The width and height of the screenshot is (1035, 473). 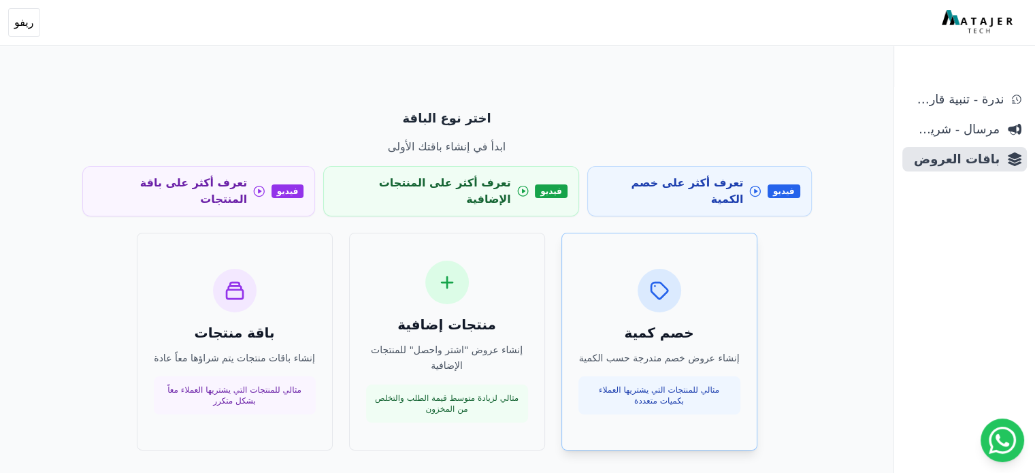 What do you see at coordinates (700, 191) in the screenshot?
I see `a: فيديو تعرف أكثر على خصم الكمية` at bounding box center [700, 191].